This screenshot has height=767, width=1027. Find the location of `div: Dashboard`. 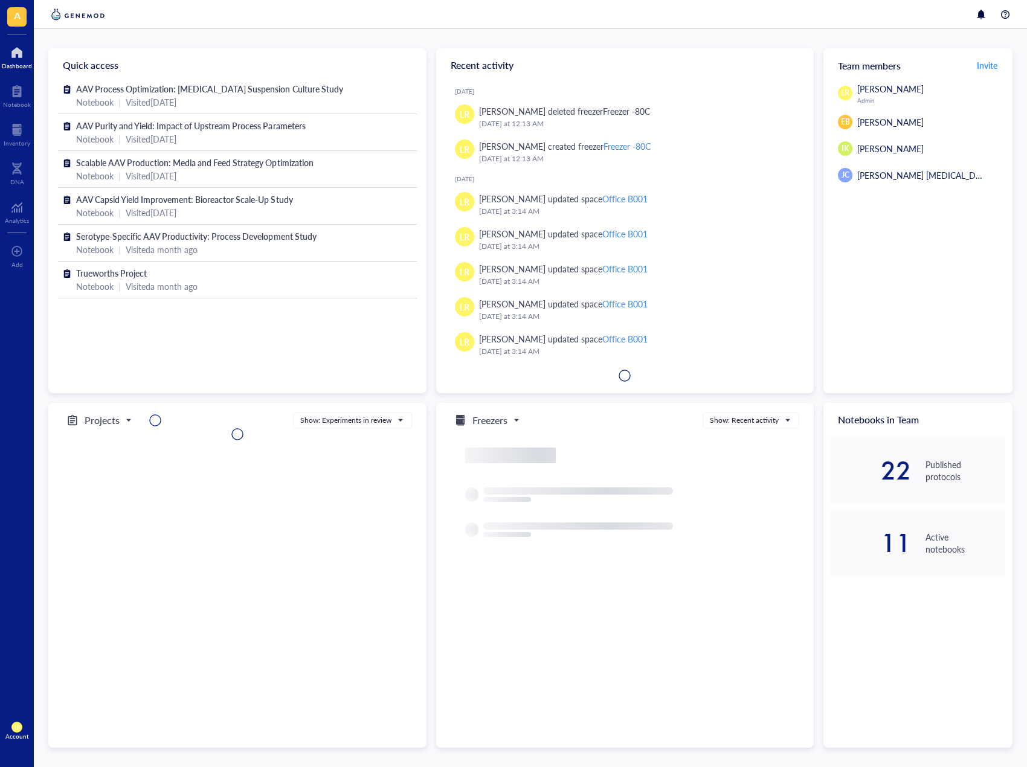

div: Dashboard is located at coordinates (17, 66).